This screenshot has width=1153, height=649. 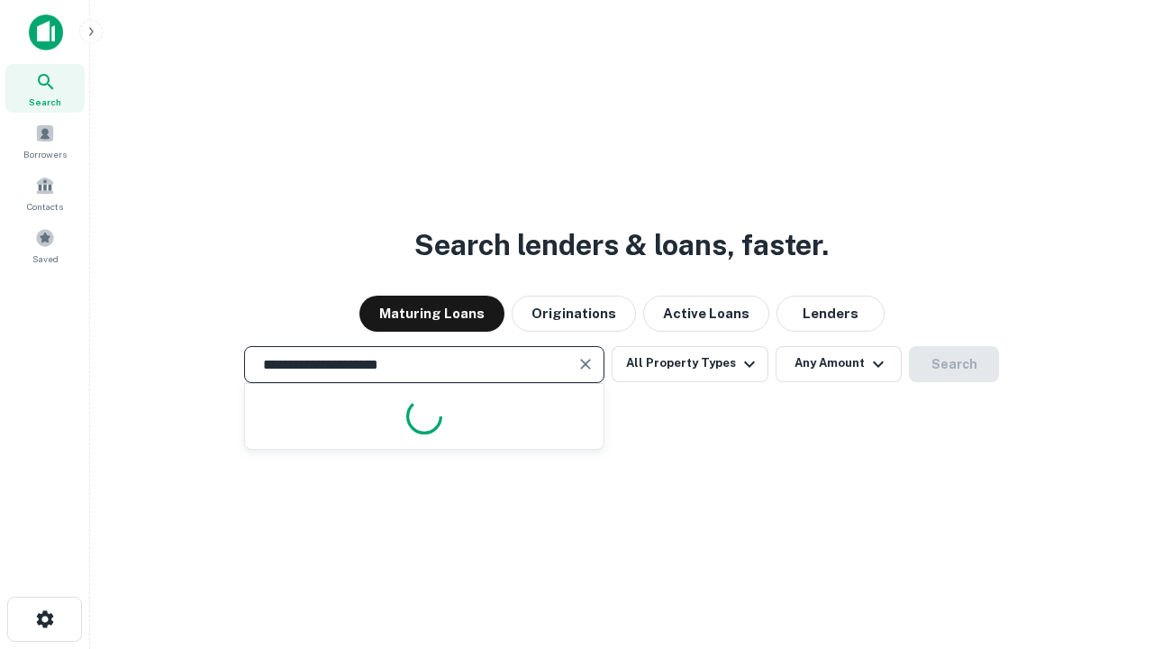 I want to click on button: Any Amount, so click(x=839, y=364).